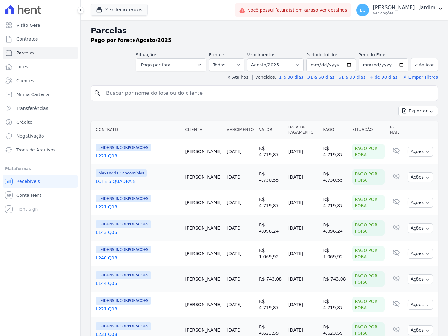  What do you see at coordinates (138, 233) in the screenshot?
I see `a: L143 Q05` at bounding box center [138, 233].